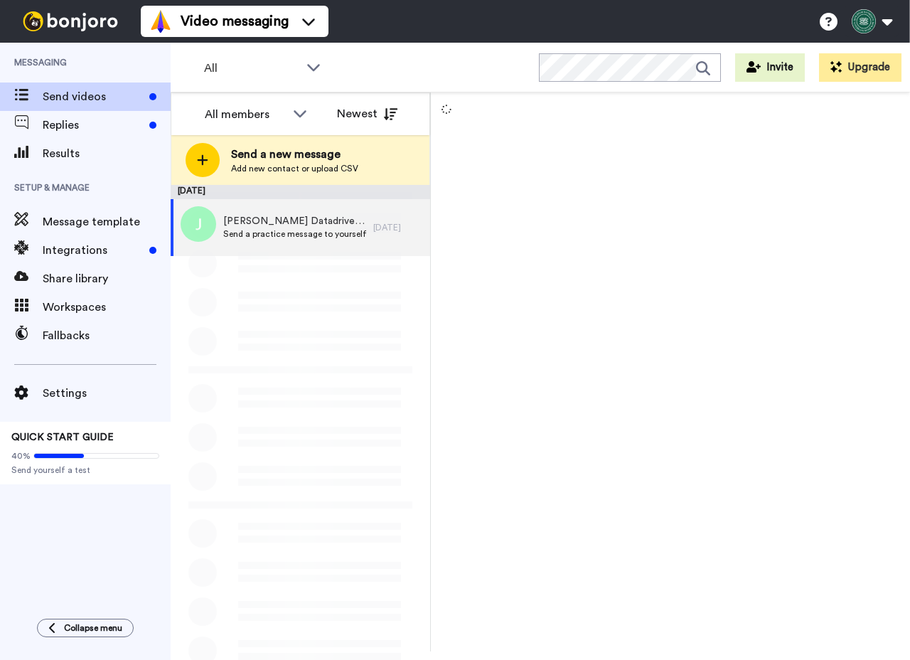 This screenshot has height=660, width=910. What do you see at coordinates (770, 68) in the screenshot?
I see `button: Invite` at bounding box center [770, 68].